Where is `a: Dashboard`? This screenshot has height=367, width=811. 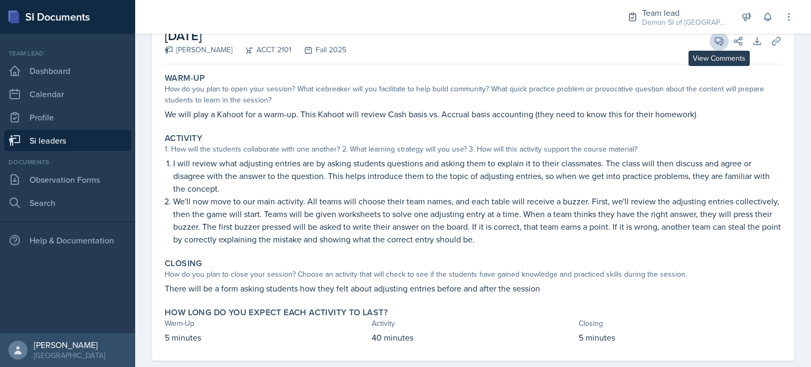
a: Dashboard is located at coordinates (68, 71).